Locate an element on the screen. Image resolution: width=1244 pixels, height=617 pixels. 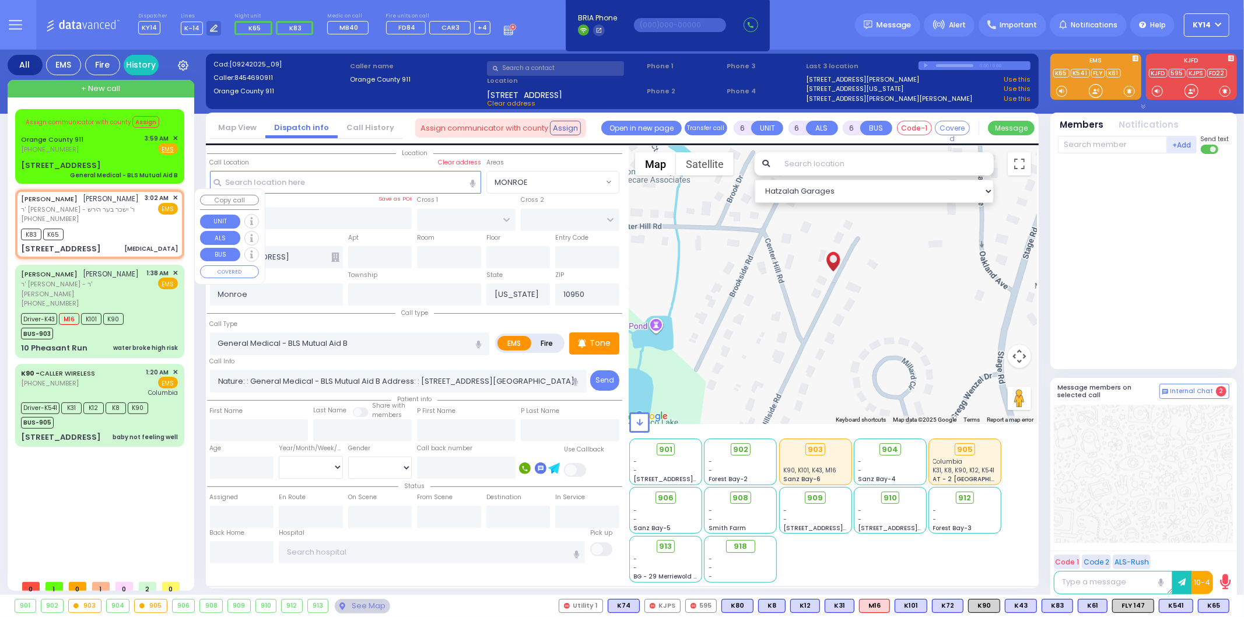
span: Send text is located at coordinates (1215, 139).